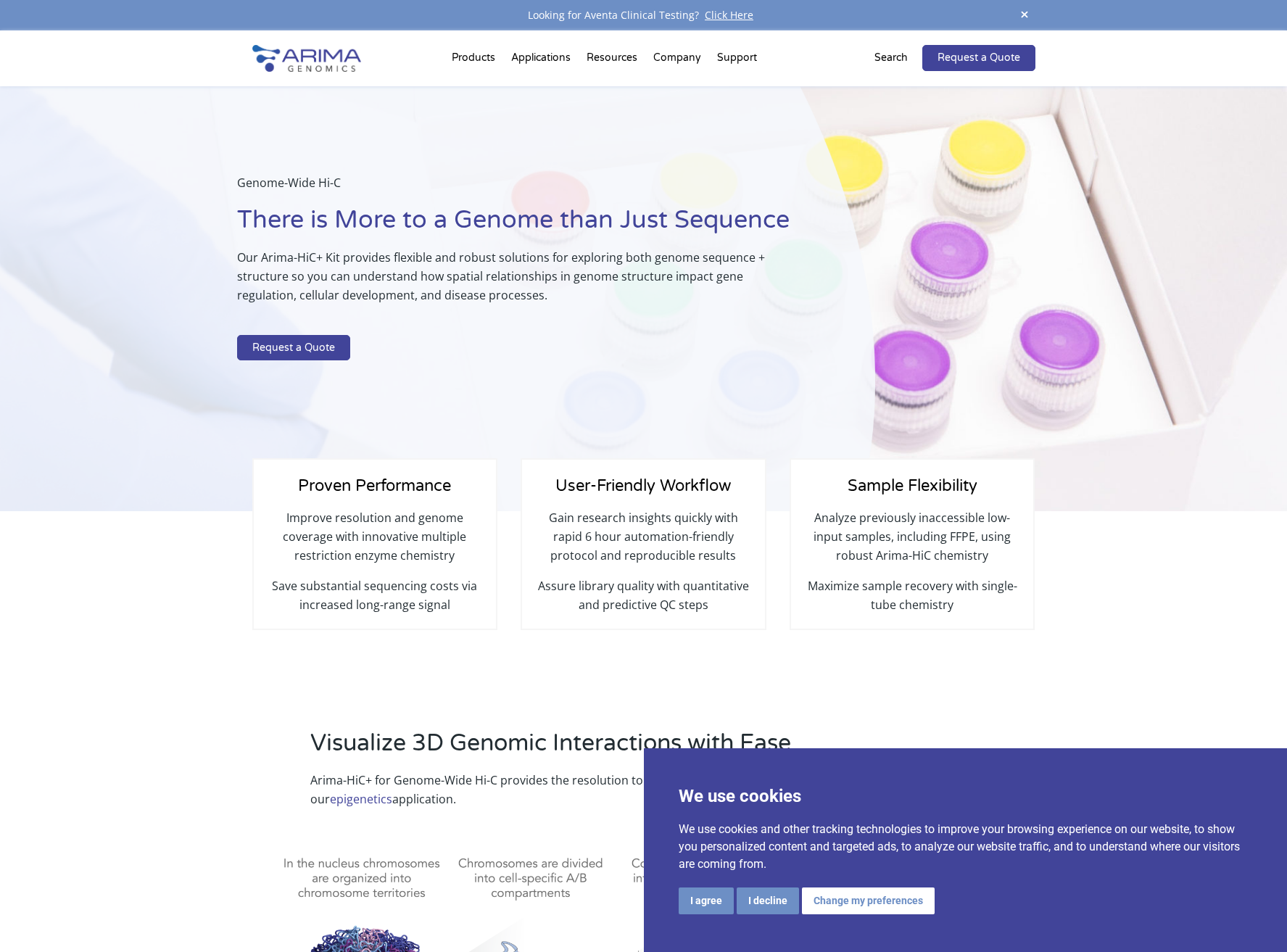 This screenshot has height=952, width=1287. Describe the element at coordinates (375, 542) in the screenshot. I see `p: Improve resolution and genome coverage with innovative multiple restriction enzyme chemistry` at that location.